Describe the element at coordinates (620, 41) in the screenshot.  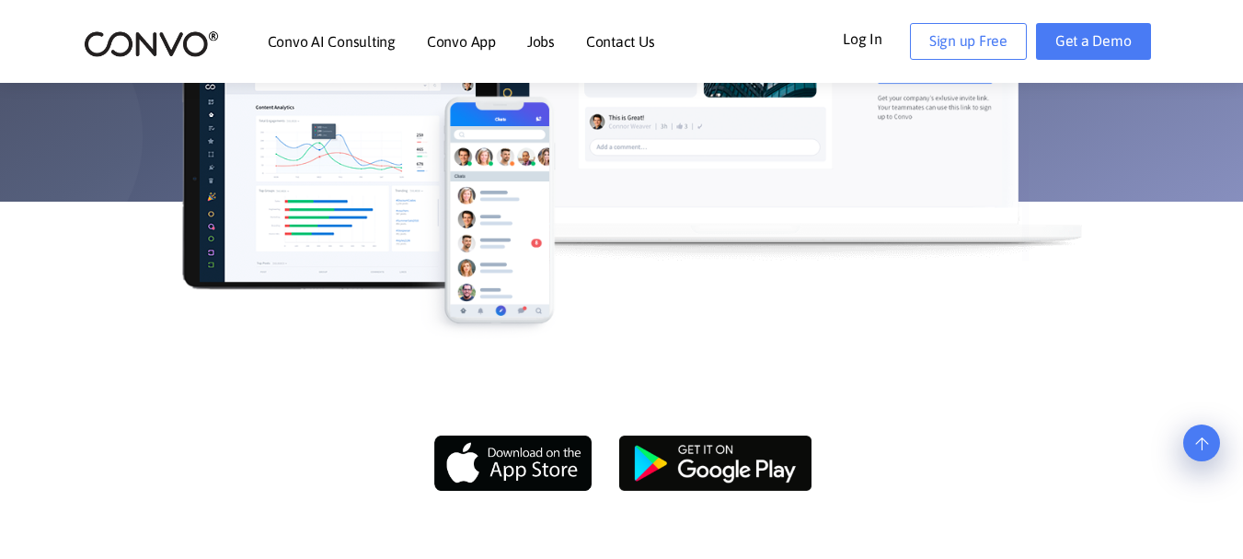
I see `a: Contact Us` at that location.